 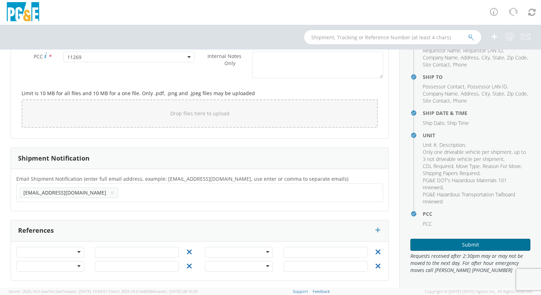 What do you see at coordinates (224, 59) in the screenshot?
I see `span: Internal Notes Only` at bounding box center [224, 59].